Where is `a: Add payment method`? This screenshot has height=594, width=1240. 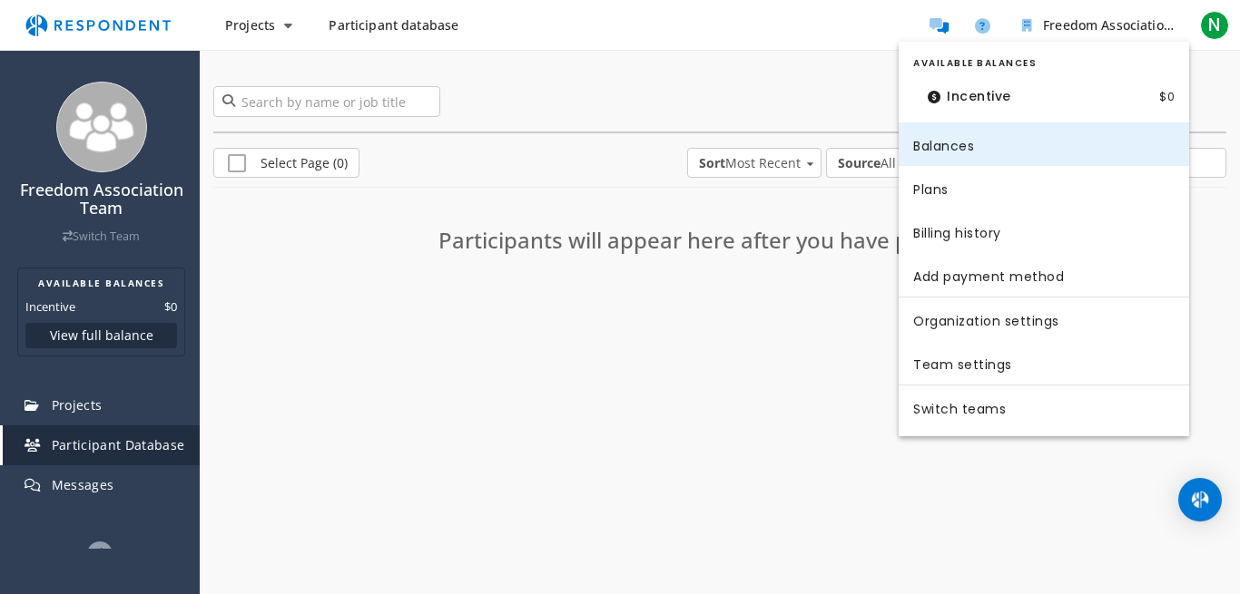
a: Add payment method is located at coordinates (1044, 275).